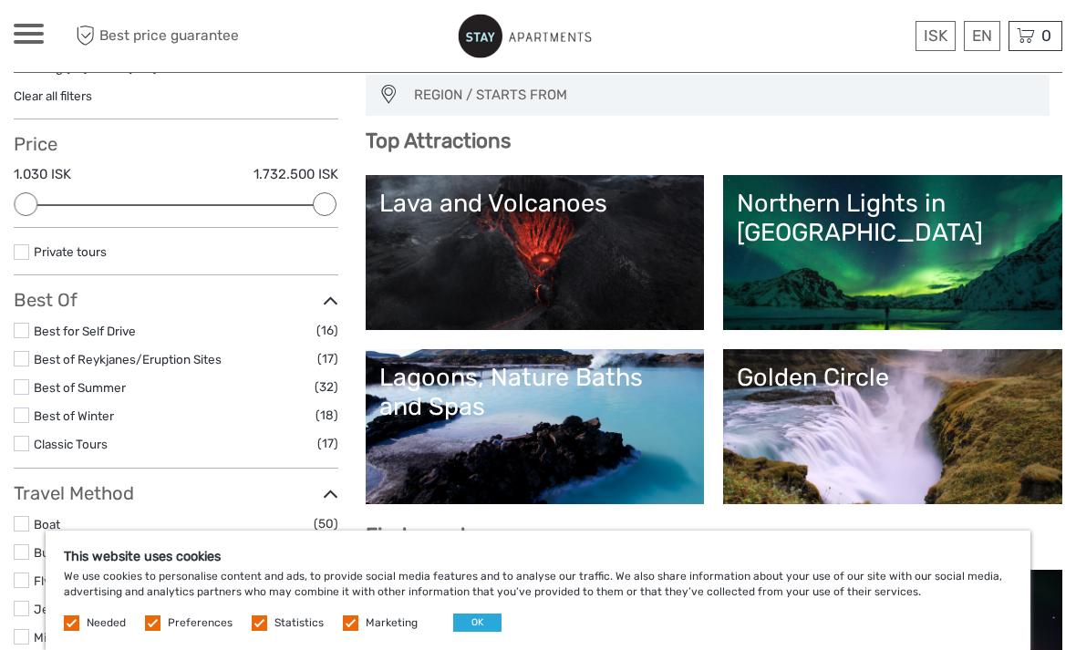  What do you see at coordinates (326, 387) in the screenshot?
I see `span: (32)` at bounding box center [326, 387].